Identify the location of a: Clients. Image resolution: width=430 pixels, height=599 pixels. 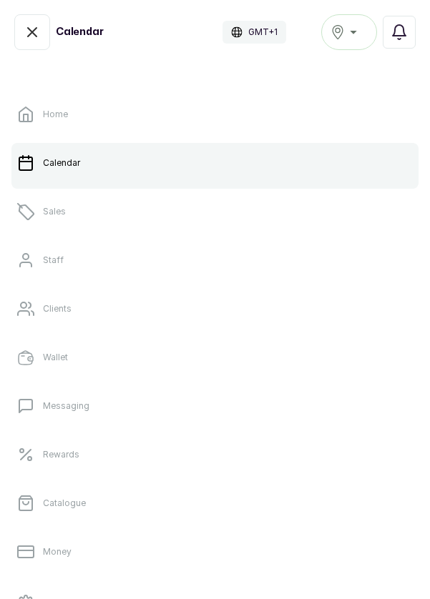
(215, 309).